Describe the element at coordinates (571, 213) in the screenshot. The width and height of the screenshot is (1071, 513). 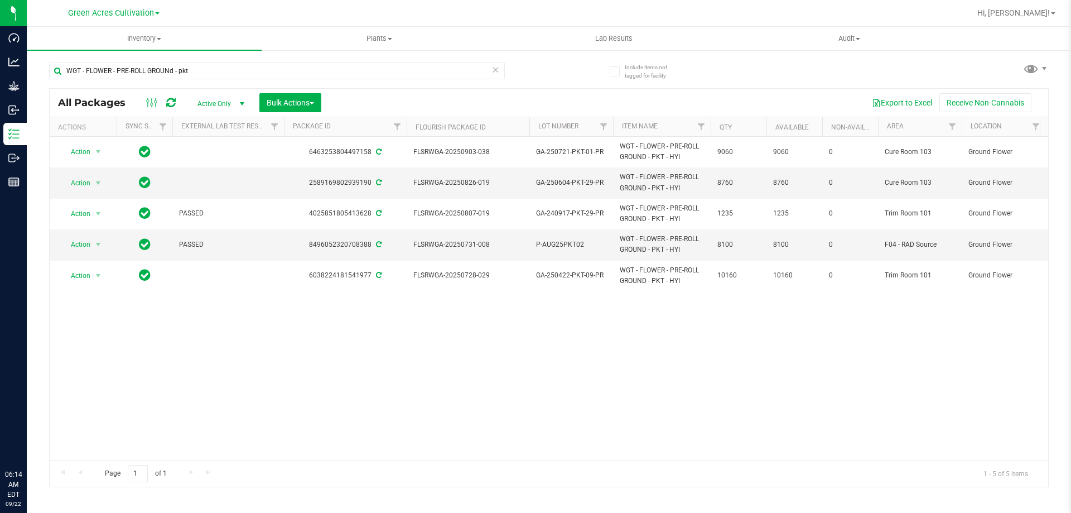
I see `span: GA-240917-PKT-29-PR` at that location.